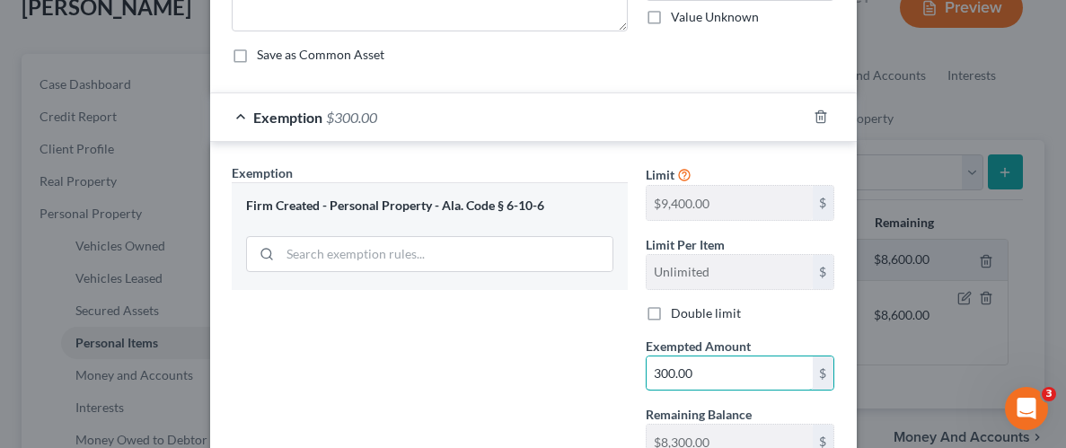 Image resolution: width=1066 pixels, height=448 pixels. I want to click on div: Firm Created - Personal Property - Ala. Code § 6-10-6, so click(429, 206).